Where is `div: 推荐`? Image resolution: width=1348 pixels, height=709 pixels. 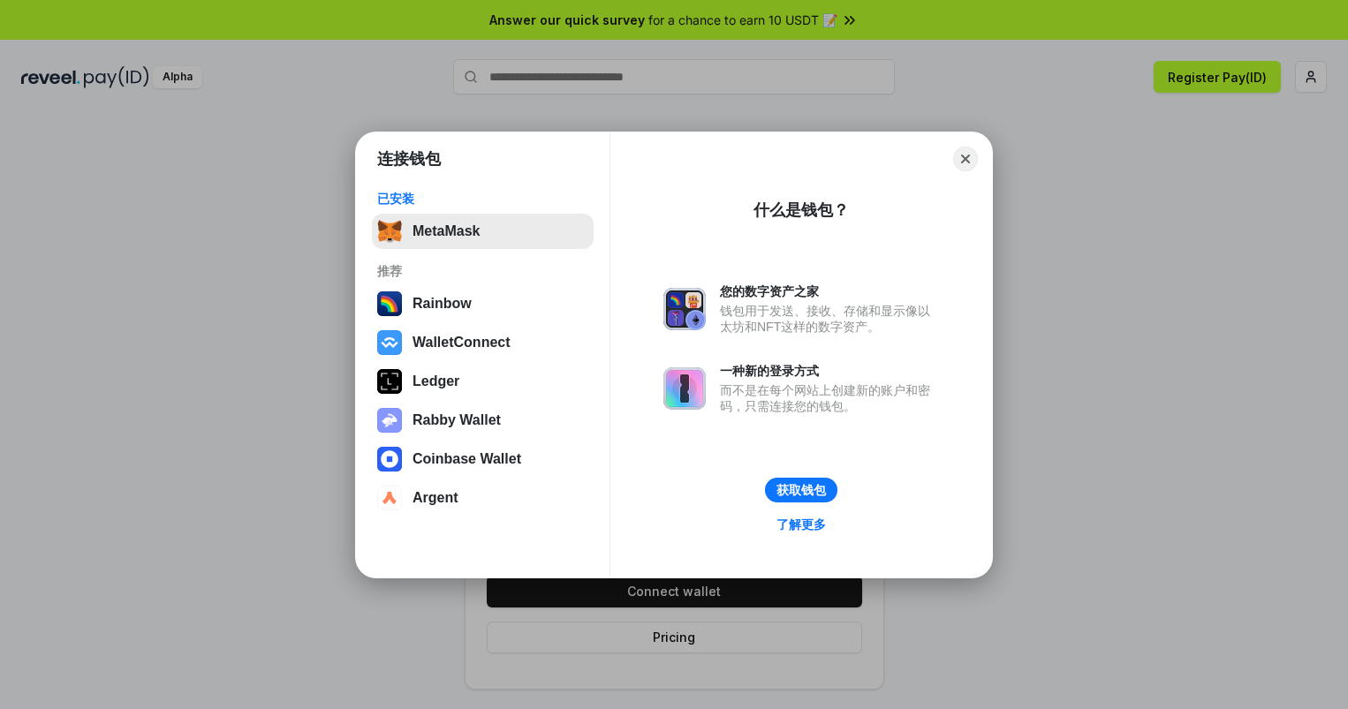
div: 推荐 is located at coordinates (482, 271).